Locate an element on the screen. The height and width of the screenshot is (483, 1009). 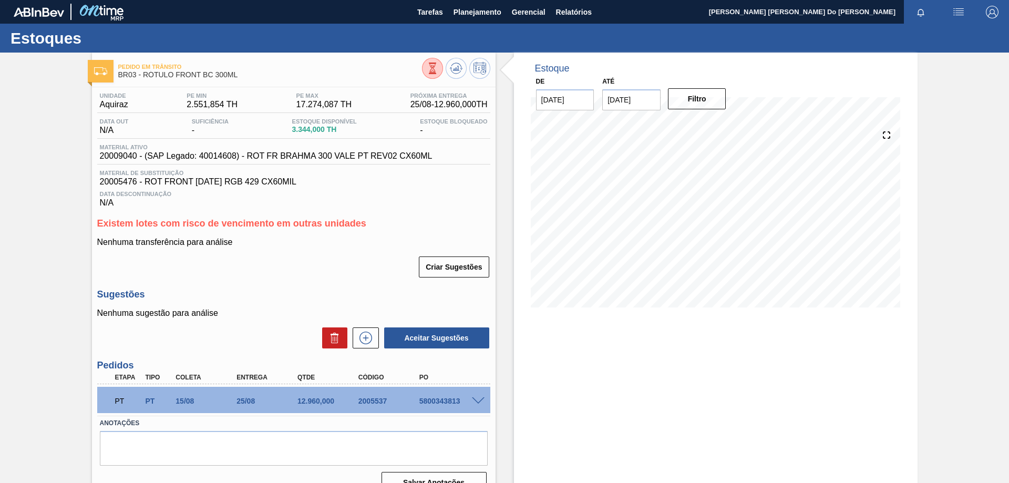
span: Material ativo is located at coordinates (266, 147).